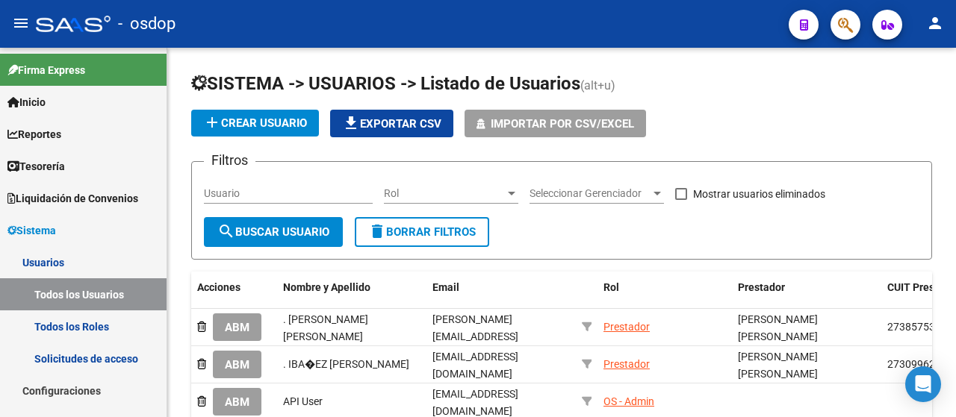 The image size is (956, 417). What do you see at coordinates (226, 231) in the screenshot?
I see `mat-icon: search` at bounding box center [226, 231].